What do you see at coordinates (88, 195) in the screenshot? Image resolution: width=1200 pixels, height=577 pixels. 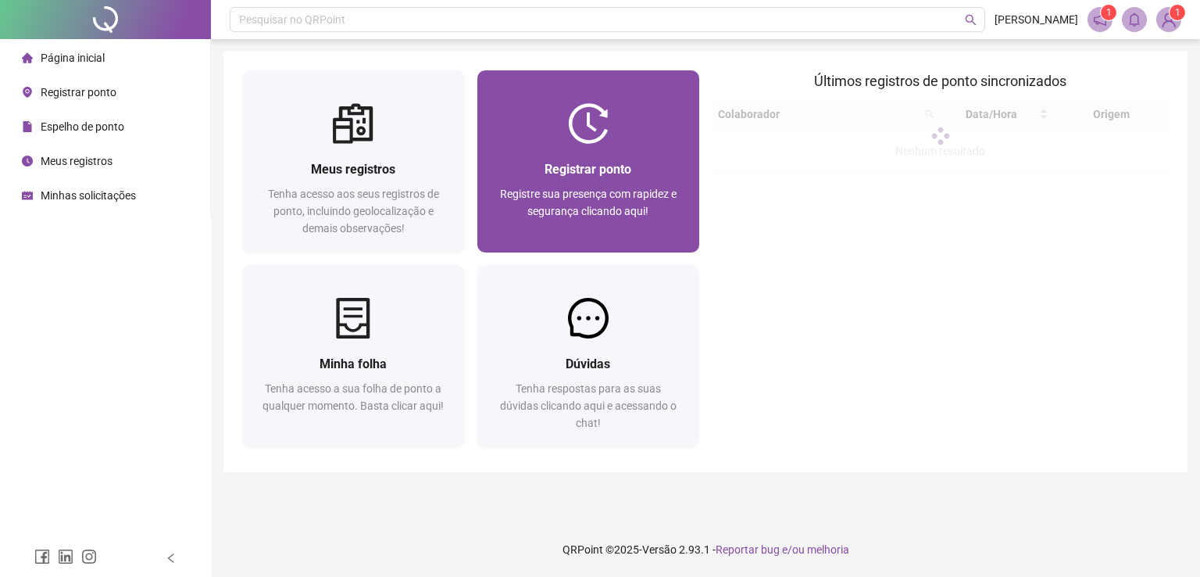 I see `span: Minhas solicitações` at bounding box center [88, 195].